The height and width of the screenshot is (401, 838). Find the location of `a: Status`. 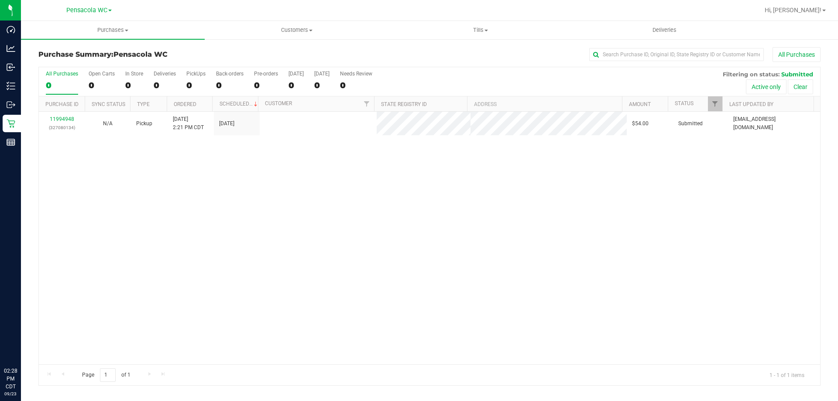

a: Status is located at coordinates (684, 103).